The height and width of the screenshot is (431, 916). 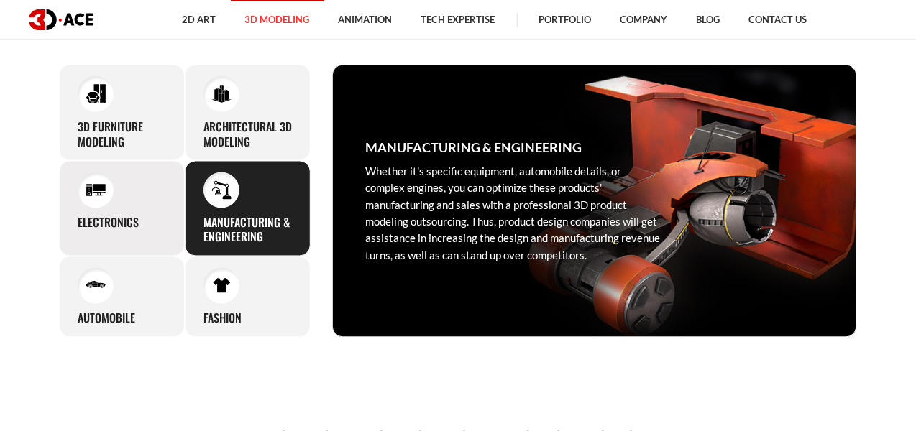 I want to click on img: logo dark, so click(x=61, y=19).